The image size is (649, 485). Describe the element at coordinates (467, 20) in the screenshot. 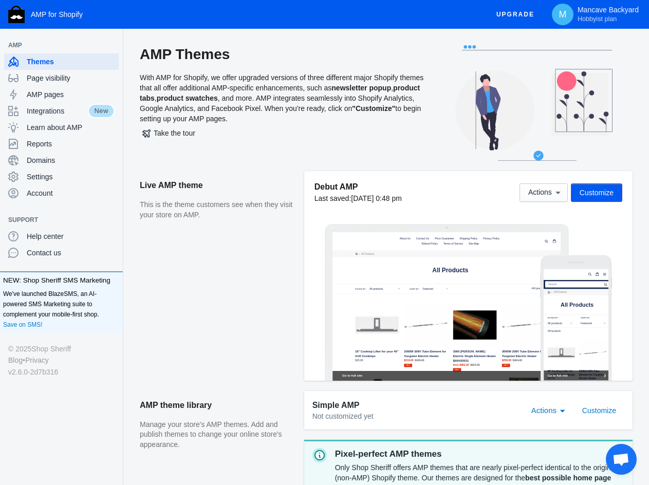

I see `a: Privacy Policy` at that location.